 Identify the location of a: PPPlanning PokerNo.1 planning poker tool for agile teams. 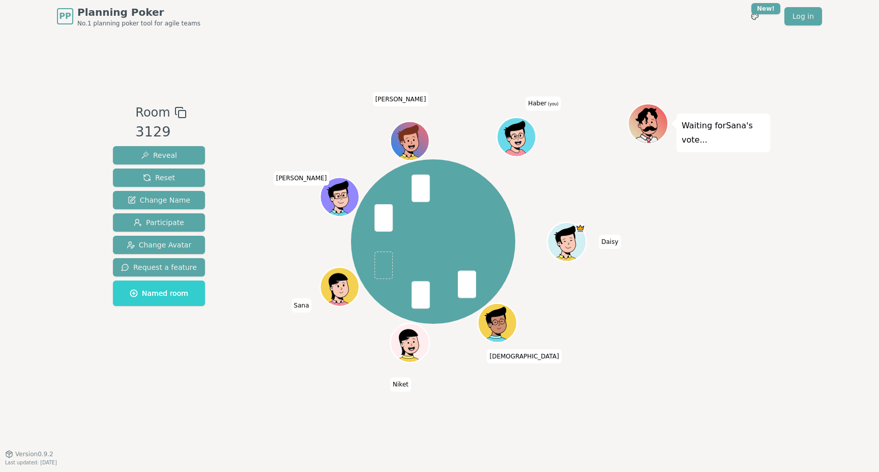
(129, 16).